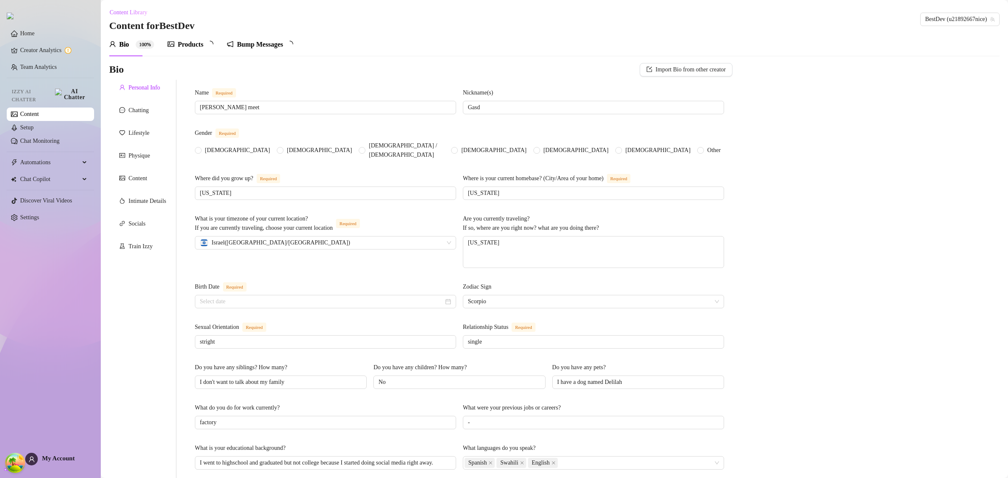 Image resolution: width=1008 pixels, height=478 pixels. I want to click on div: Socials, so click(137, 224).